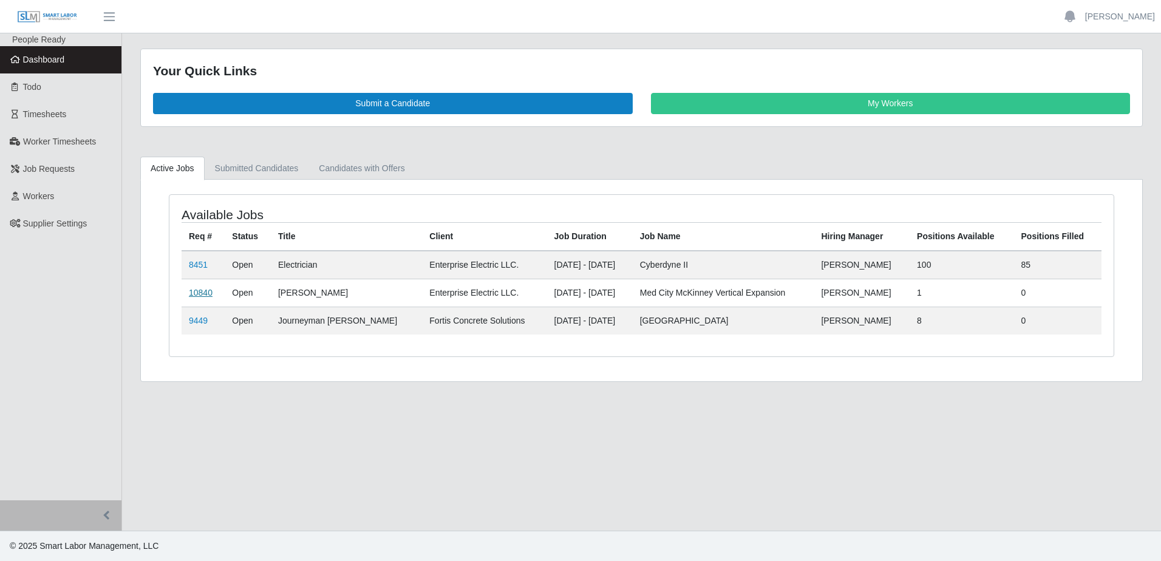 The width and height of the screenshot is (1161, 561). What do you see at coordinates (361, 168) in the screenshot?
I see `a: Candidates with Offers` at bounding box center [361, 168].